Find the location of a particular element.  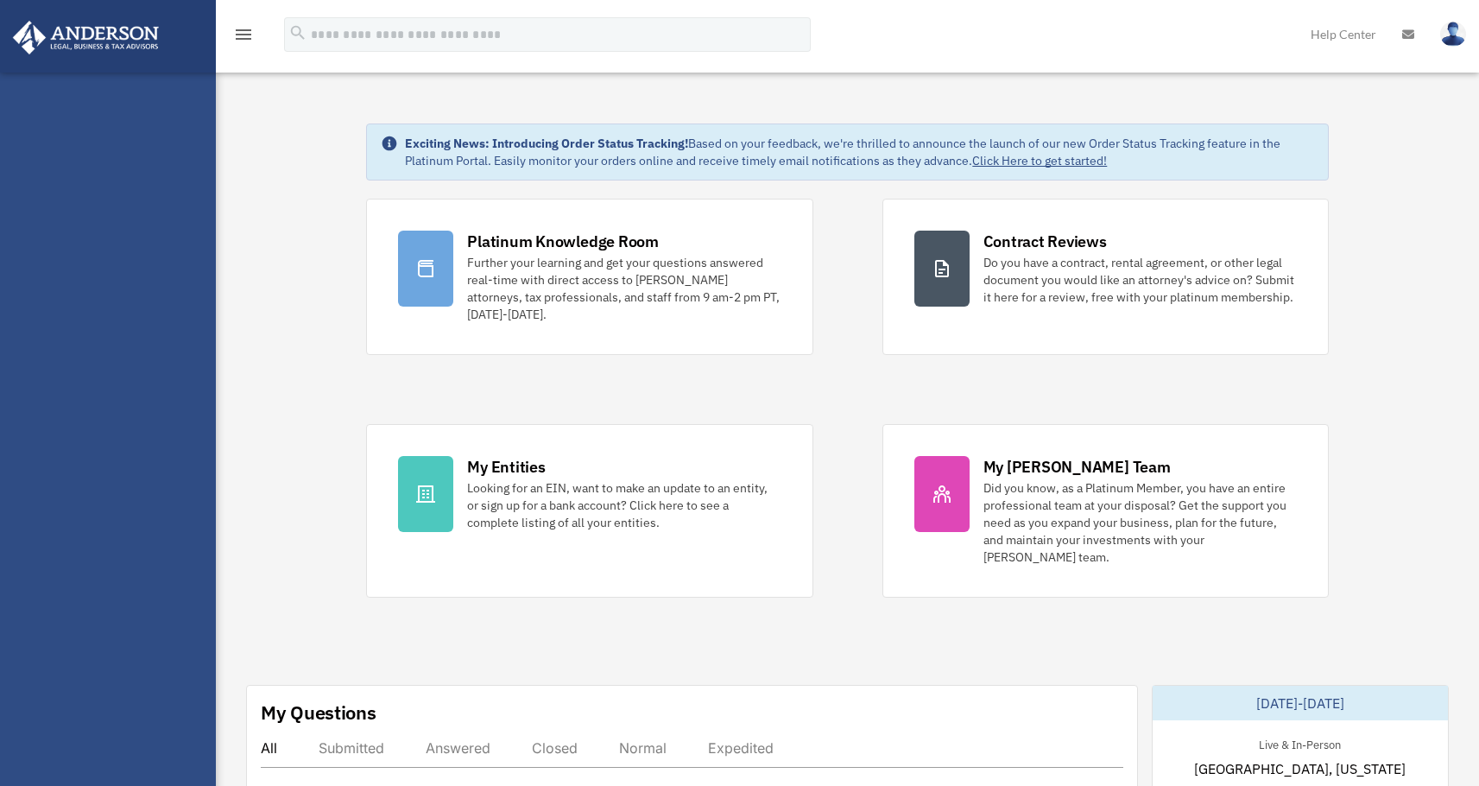

div: My Questions is located at coordinates (319, 712).